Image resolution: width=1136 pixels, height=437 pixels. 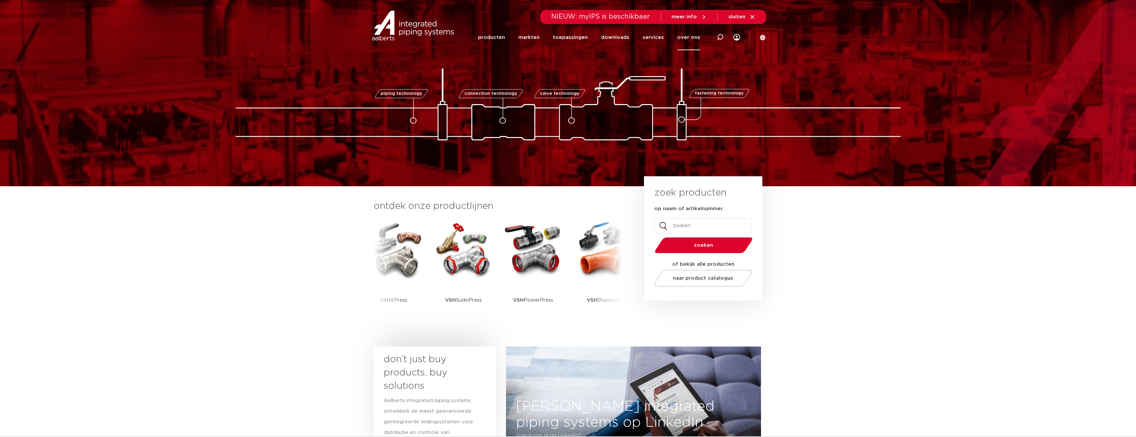 I want to click on a: naar product catalogus, so click(x=703, y=278).